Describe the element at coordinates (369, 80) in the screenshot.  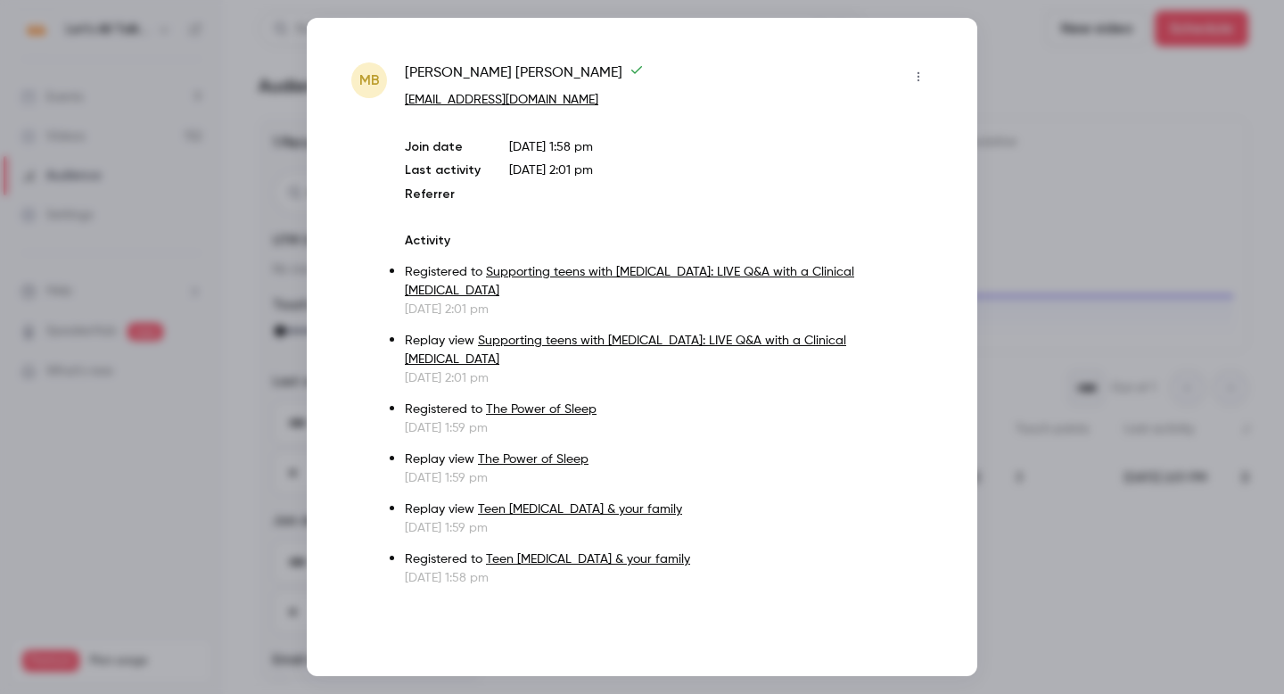
I see `span: MB` at that location.